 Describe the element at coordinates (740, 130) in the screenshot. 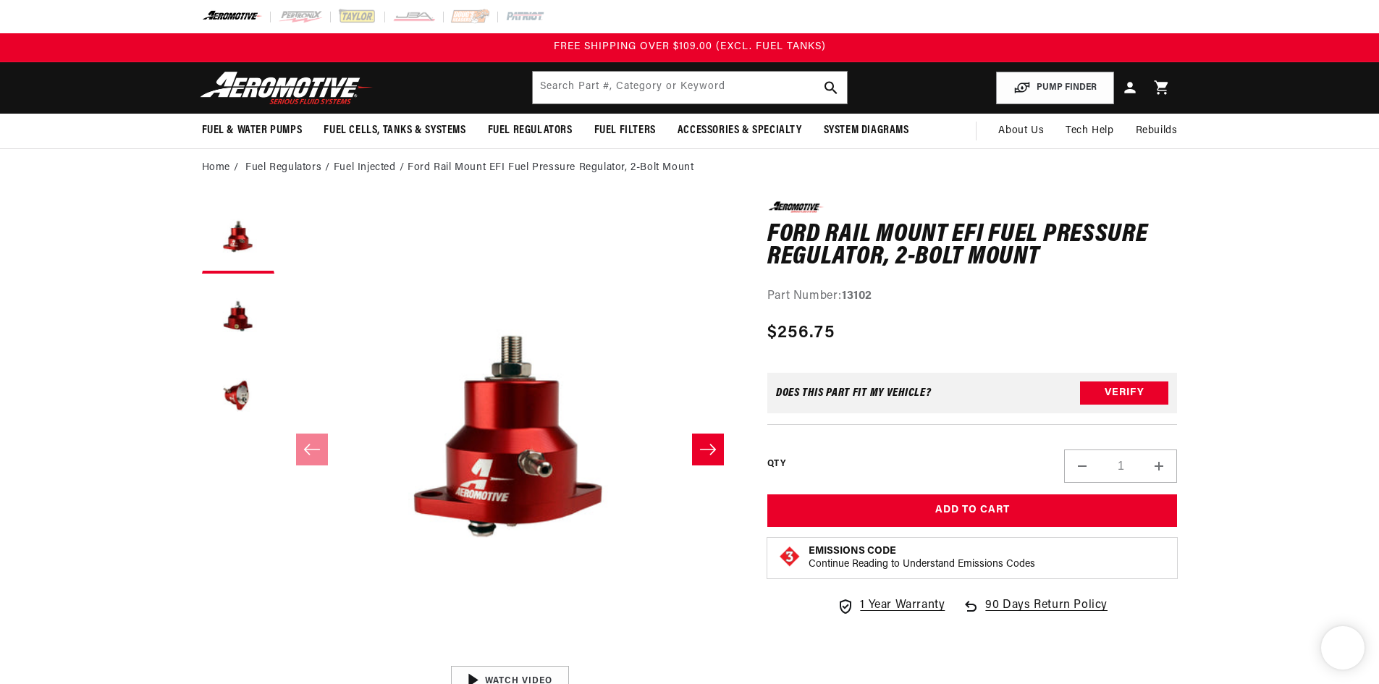

I see `span: Accessories & Specialty` at that location.